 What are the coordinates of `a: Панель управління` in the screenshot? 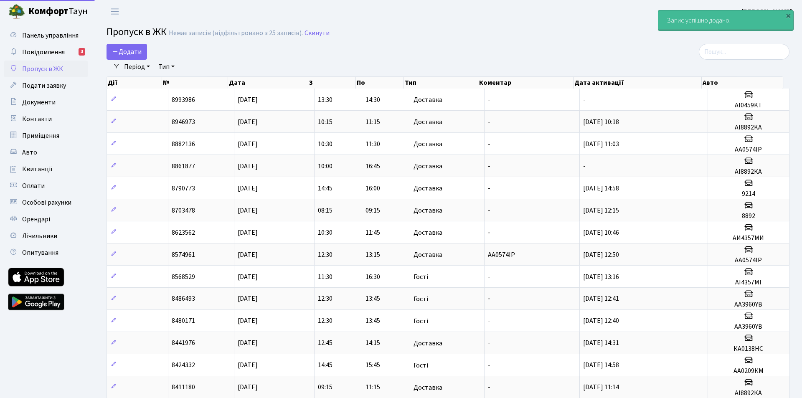 It's located at (46, 36).